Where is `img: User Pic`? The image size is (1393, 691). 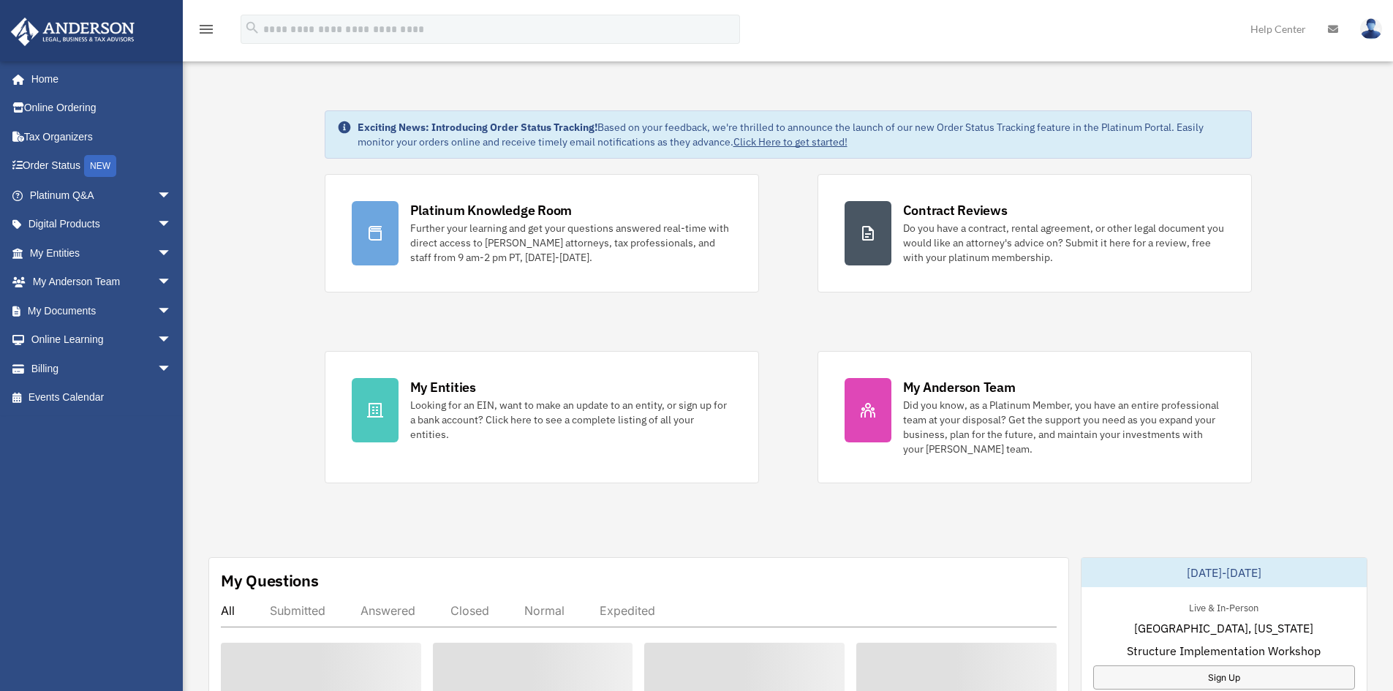
img: User Pic is located at coordinates (1371, 29).